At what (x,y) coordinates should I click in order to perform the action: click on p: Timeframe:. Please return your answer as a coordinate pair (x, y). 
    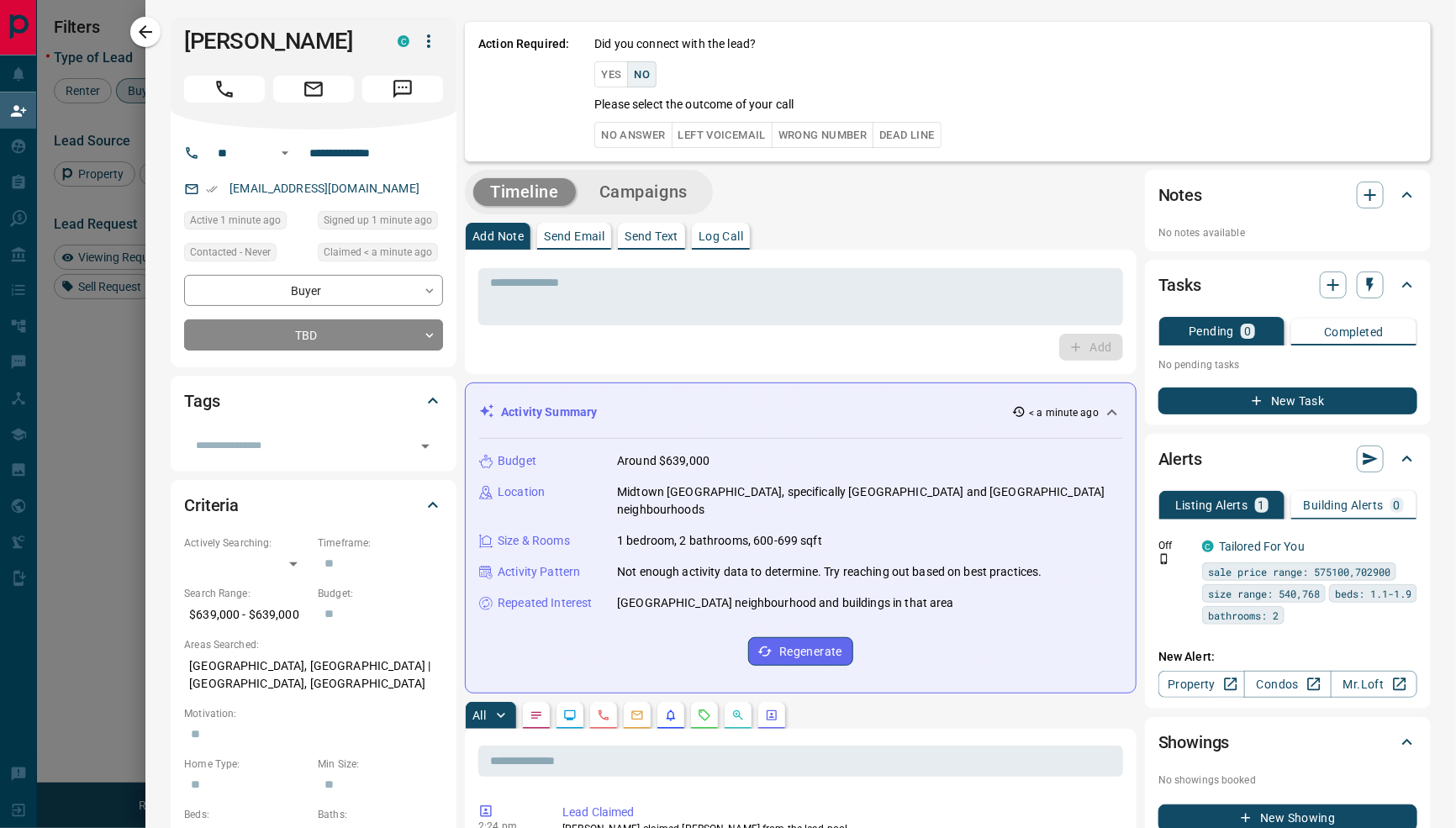
    Looking at the image, I should click on (380, 543).